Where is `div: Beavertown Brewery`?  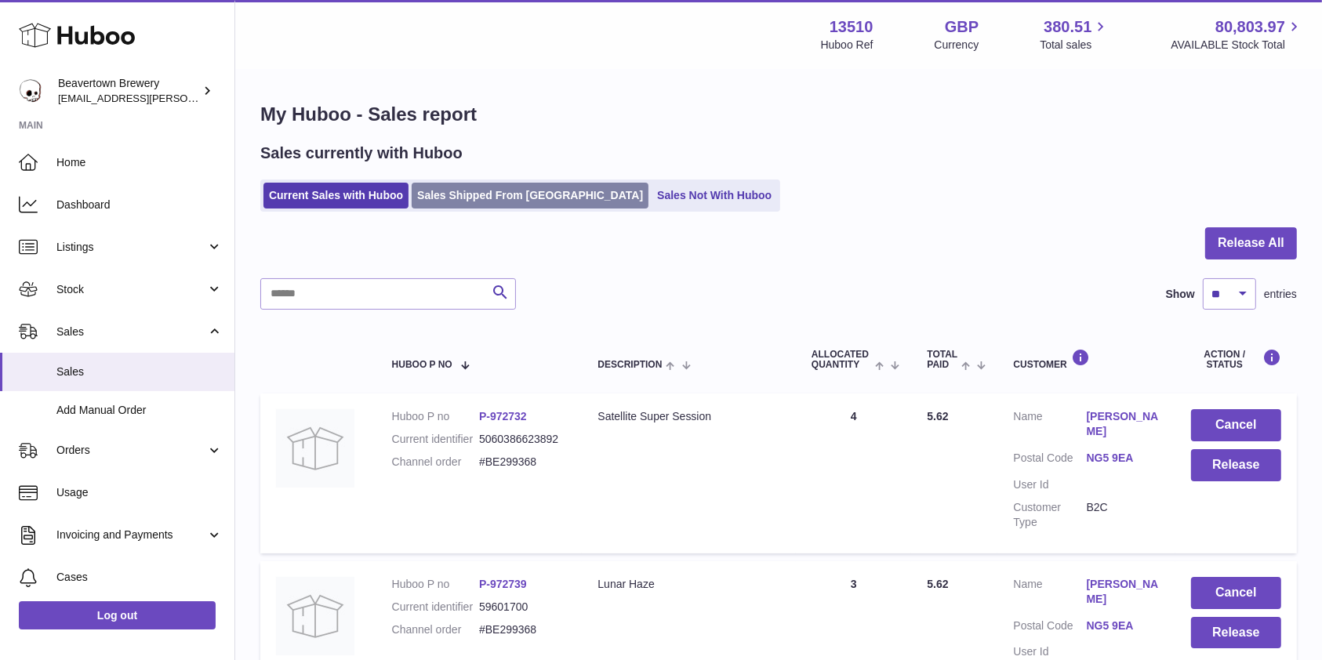
div: Beavertown Brewery is located at coordinates (129, 91).